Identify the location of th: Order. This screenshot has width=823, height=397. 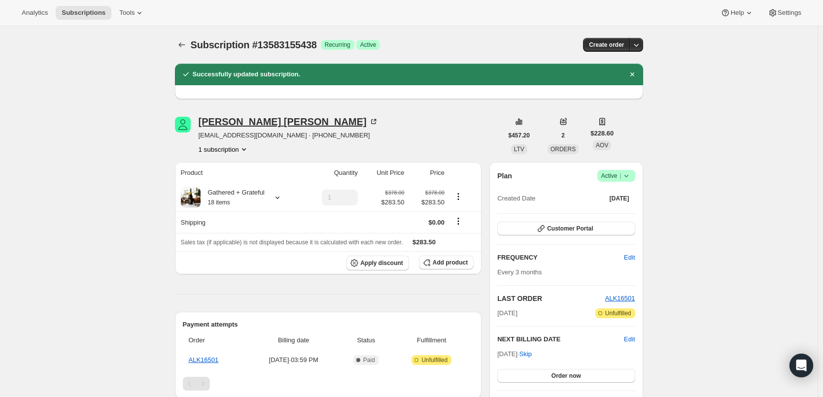
(215, 341).